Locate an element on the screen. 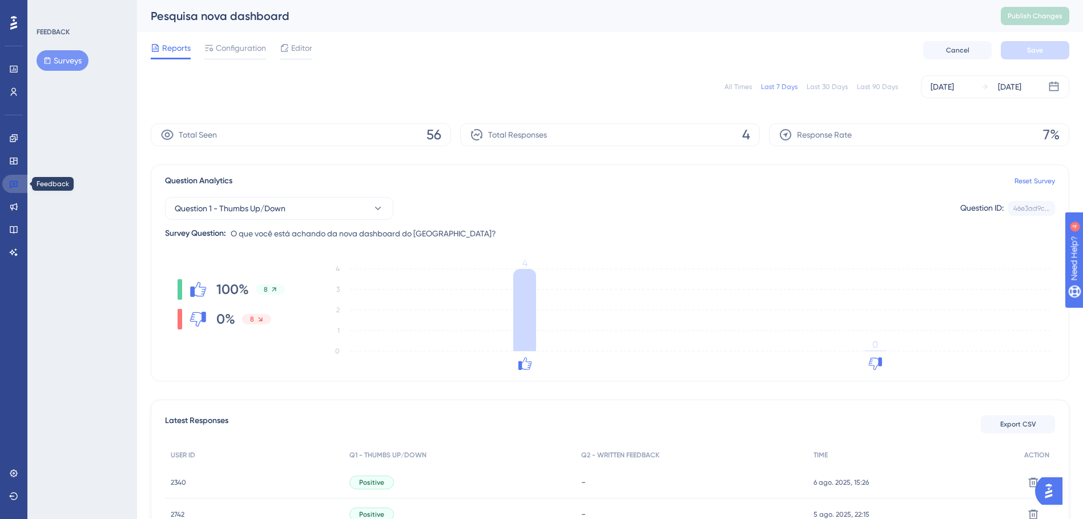 The image size is (1083, 519). button: Surveys is located at coordinates (62, 61).